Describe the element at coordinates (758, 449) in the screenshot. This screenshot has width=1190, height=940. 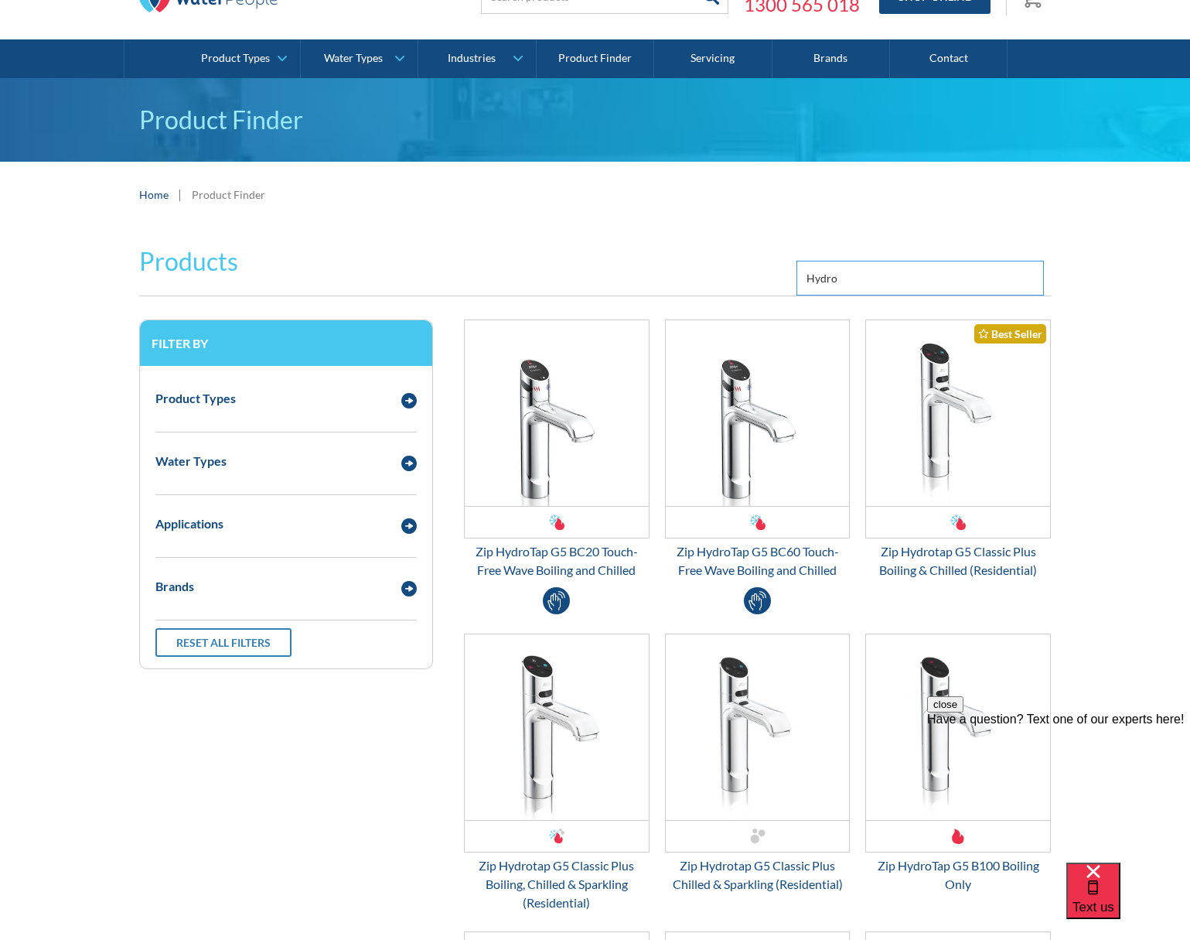
I see `a: Zip HydroTap G5 BC60 Touch-Free Wave Boiling and ChilledZip HydroTap G5 BC60 Touch-Free Wave Boil...` at that location.